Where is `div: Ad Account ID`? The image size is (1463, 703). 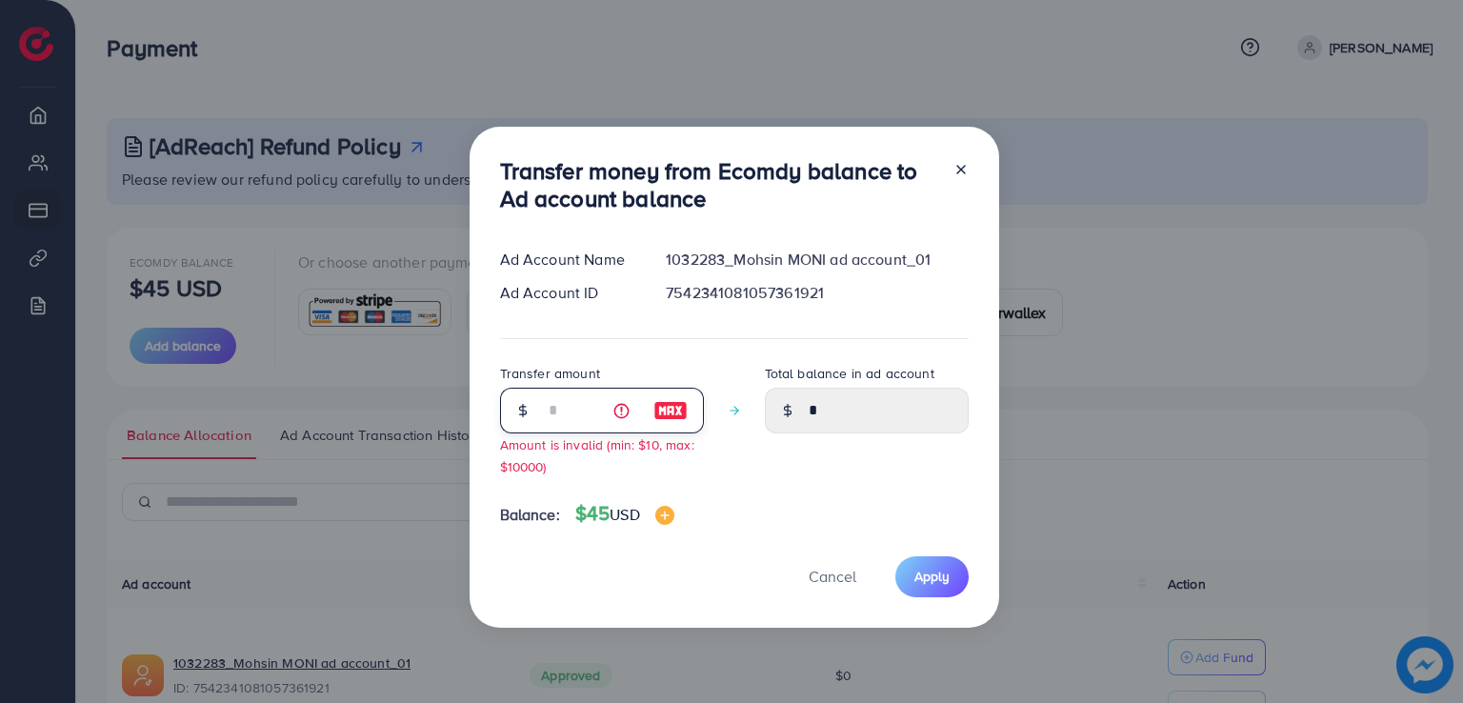
div: Ad Account ID is located at coordinates (568, 292).